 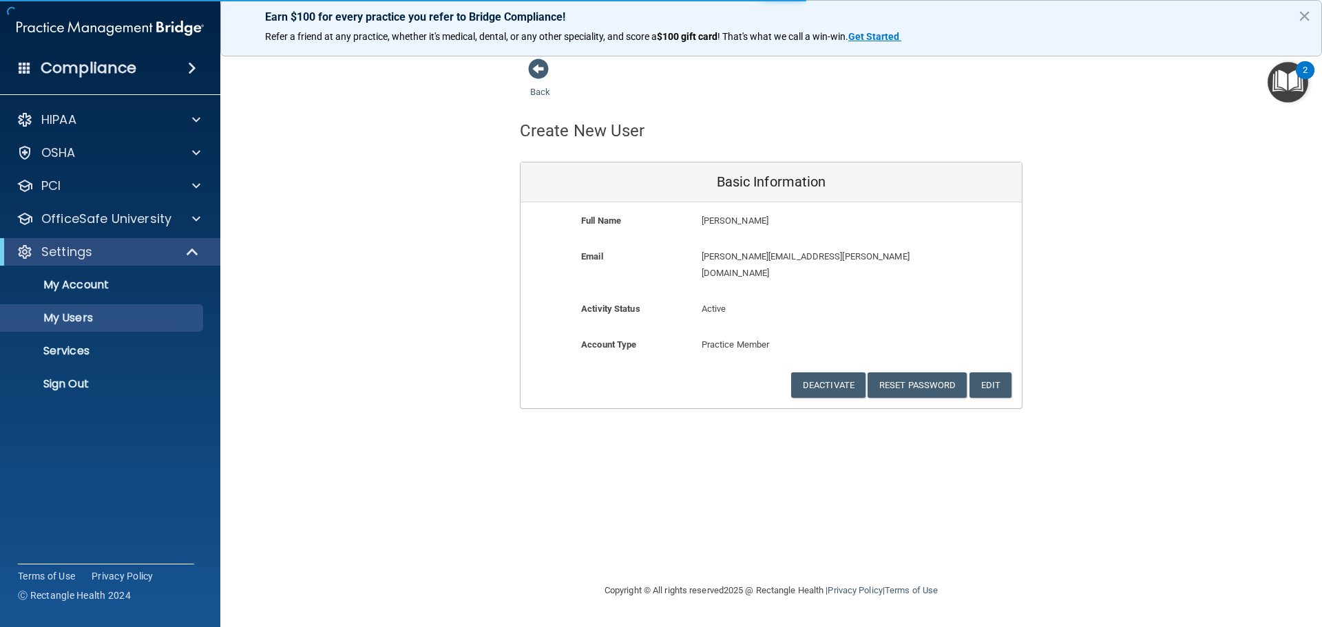 What do you see at coordinates (687, 37) in the screenshot?
I see `strong: $100 gift card` at bounding box center [687, 37].